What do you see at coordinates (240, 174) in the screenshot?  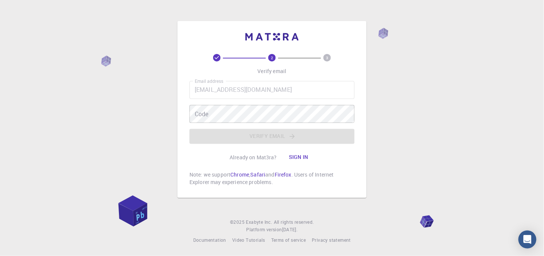 I see `a: Chrome` at bounding box center [240, 174].